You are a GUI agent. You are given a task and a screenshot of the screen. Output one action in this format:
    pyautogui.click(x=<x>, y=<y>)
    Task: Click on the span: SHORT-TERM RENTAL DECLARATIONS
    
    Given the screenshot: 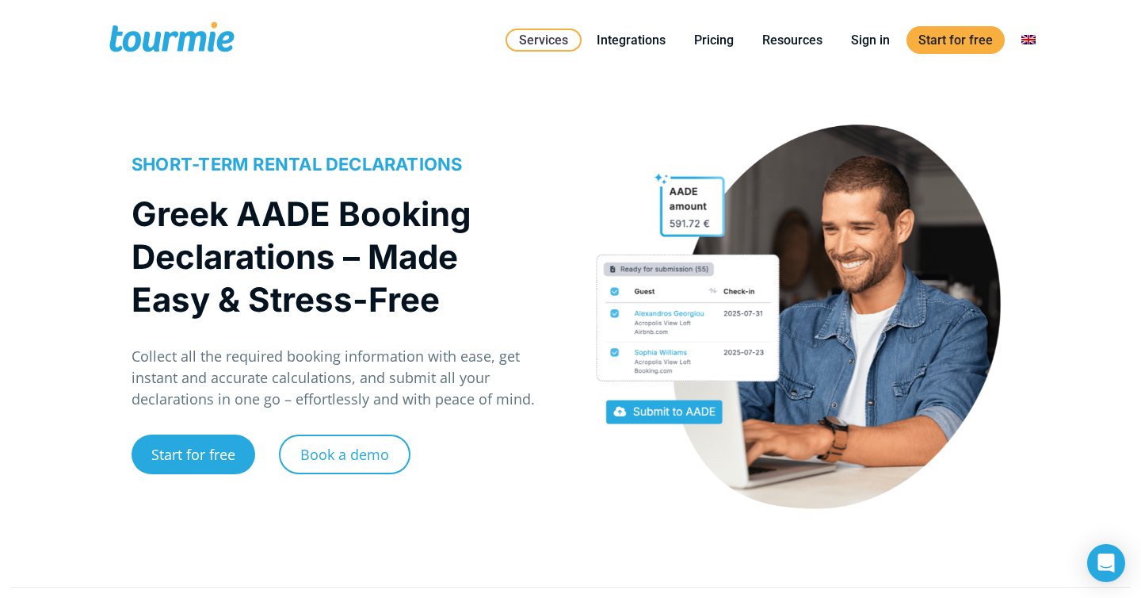 What is the action you would take?
    pyautogui.click(x=297, y=164)
    